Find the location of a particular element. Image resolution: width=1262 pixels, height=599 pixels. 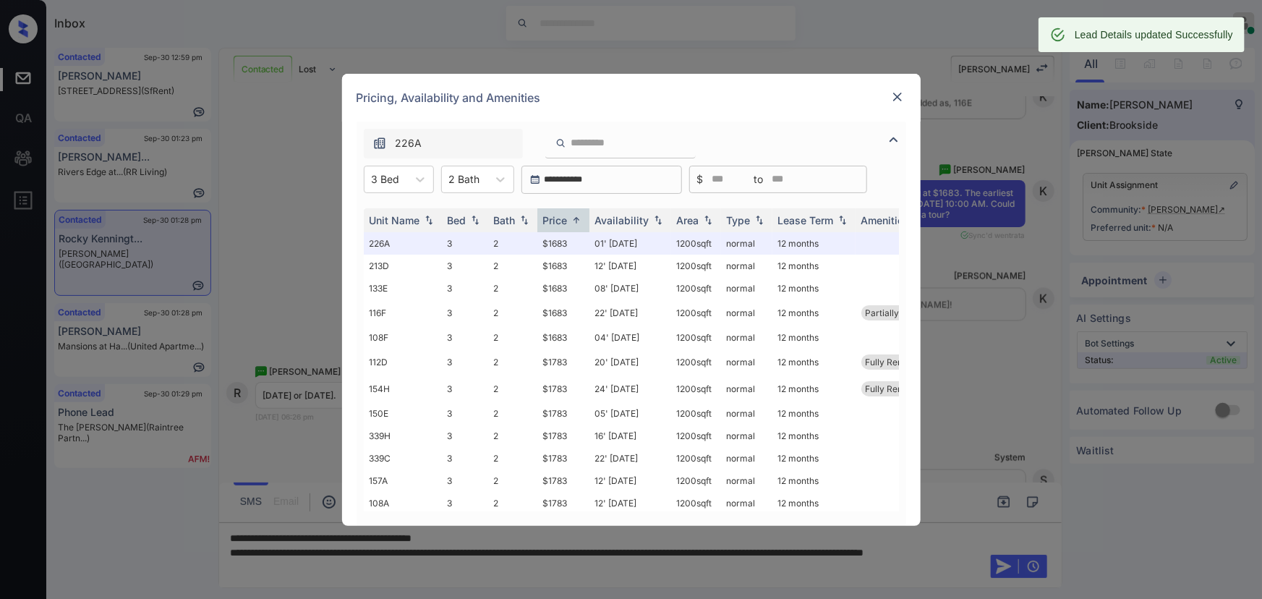

td: 150E is located at coordinates (403, 413).